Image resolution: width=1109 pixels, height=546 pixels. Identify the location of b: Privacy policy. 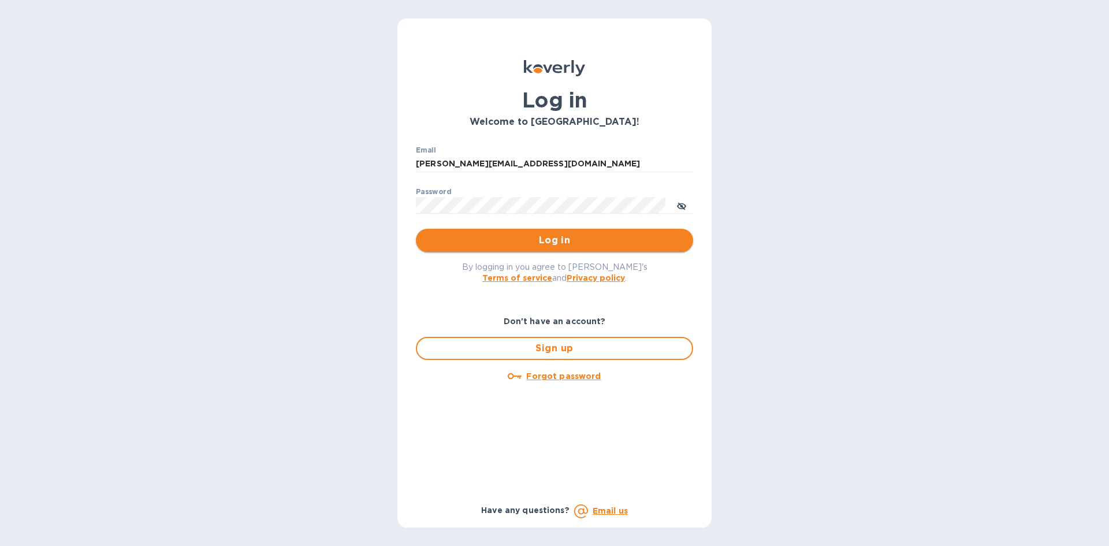
(595, 278).